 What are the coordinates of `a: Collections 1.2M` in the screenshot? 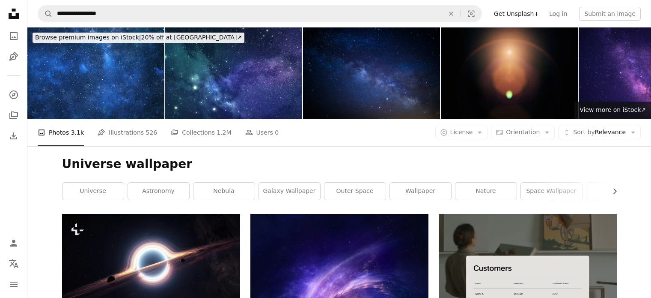 It's located at (201, 132).